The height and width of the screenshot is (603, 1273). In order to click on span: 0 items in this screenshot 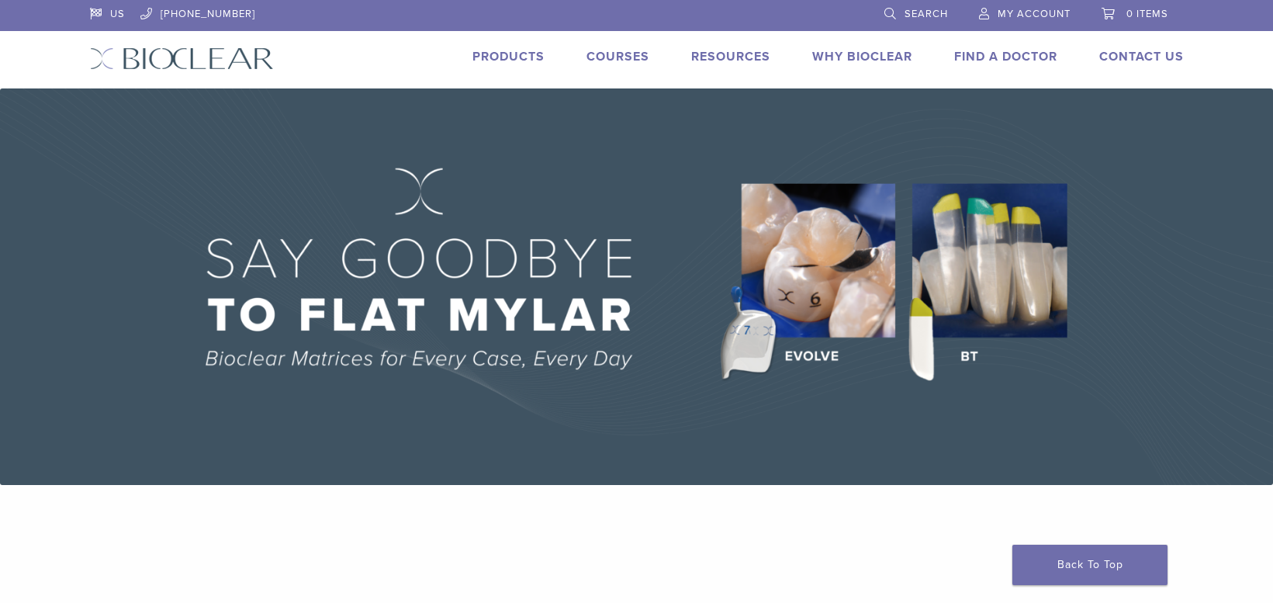, I will do `click(1147, 14)`.